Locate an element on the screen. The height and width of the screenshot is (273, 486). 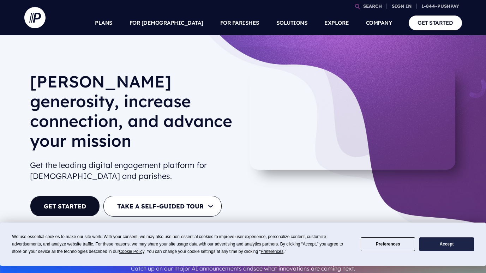
button: Preferences is located at coordinates (388, 244).